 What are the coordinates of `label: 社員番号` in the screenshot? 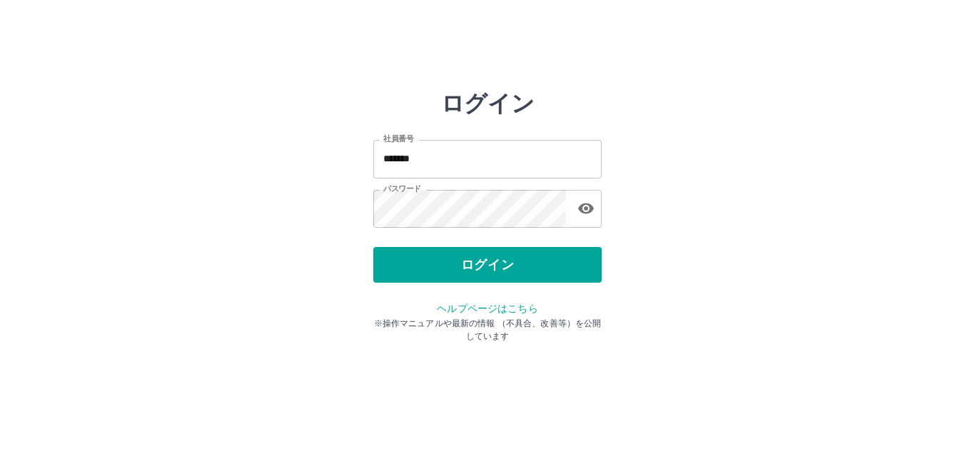 It's located at (398, 138).